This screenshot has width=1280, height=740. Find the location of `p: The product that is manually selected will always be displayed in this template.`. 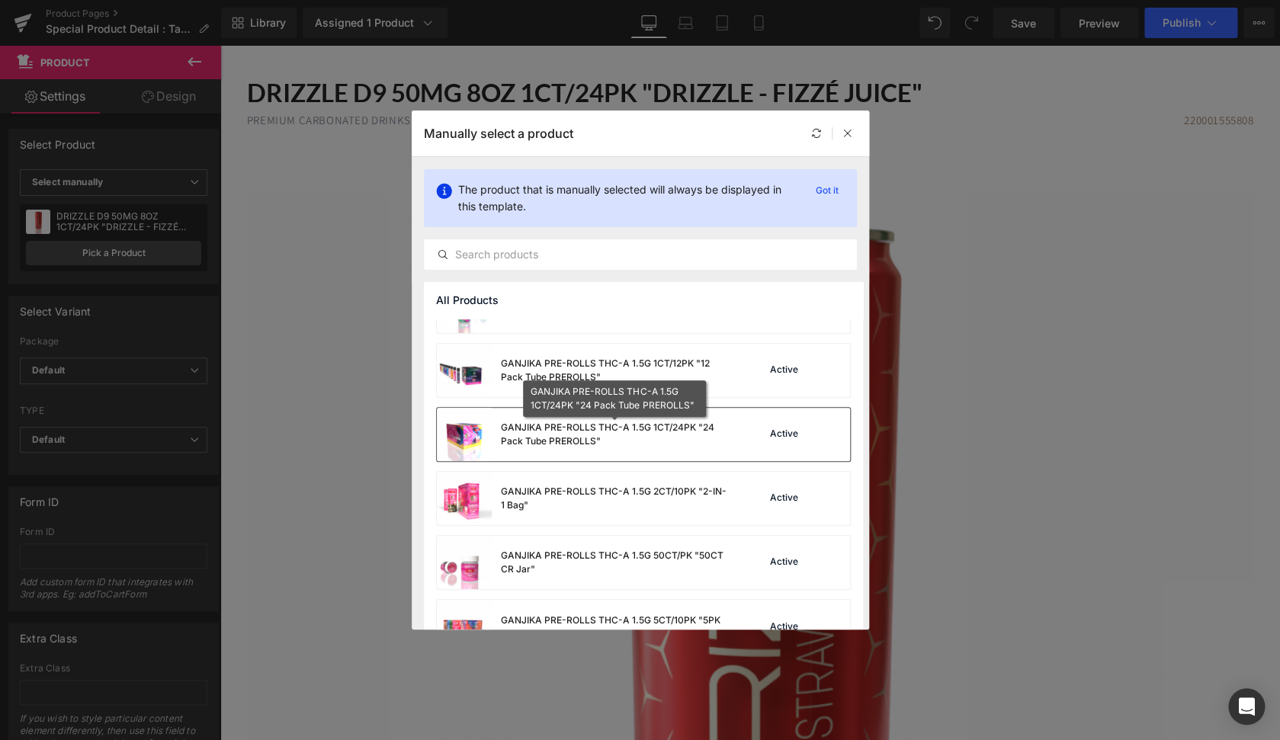

p: The product that is manually selected will always be displayed in this template. is located at coordinates (627, 198).